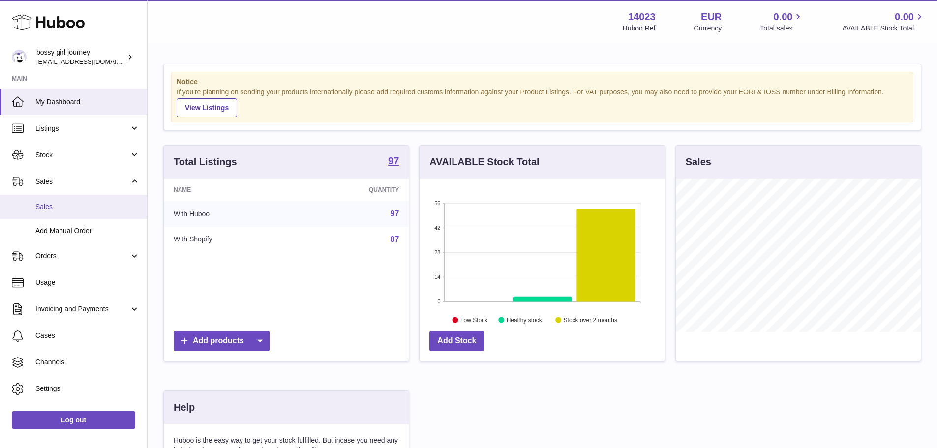 This screenshot has width=937, height=448. I want to click on span: My Dashboard, so click(88, 102).